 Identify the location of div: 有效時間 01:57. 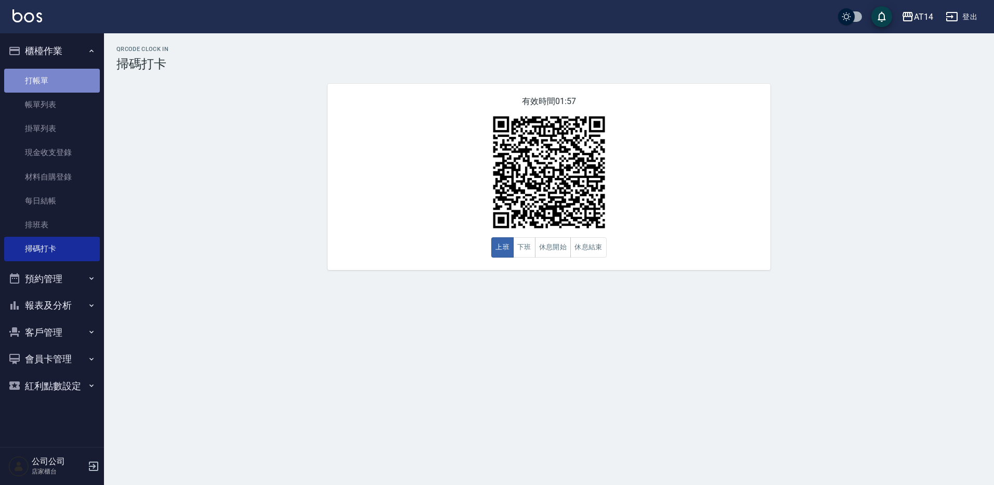
(549, 177).